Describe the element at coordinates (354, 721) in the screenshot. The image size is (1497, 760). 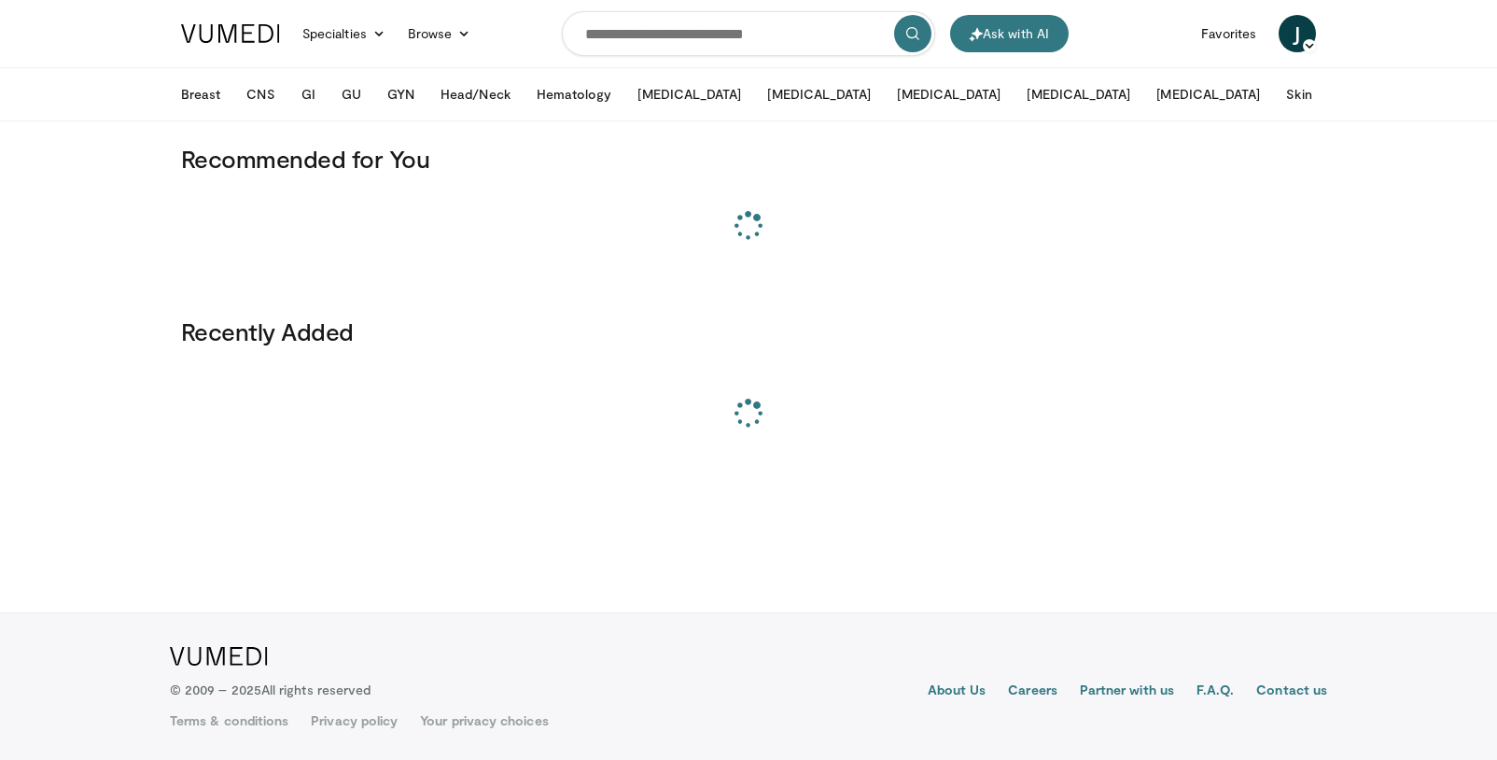
I see `a: Privacy policy` at that location.